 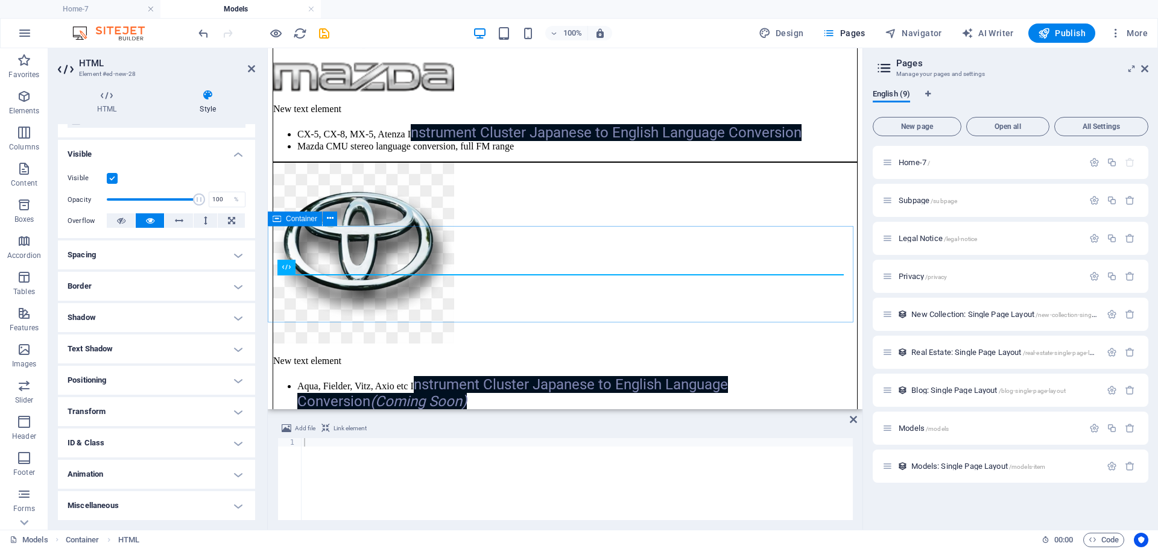 I want to click on label: Opacity, so click(x=87, y=200).